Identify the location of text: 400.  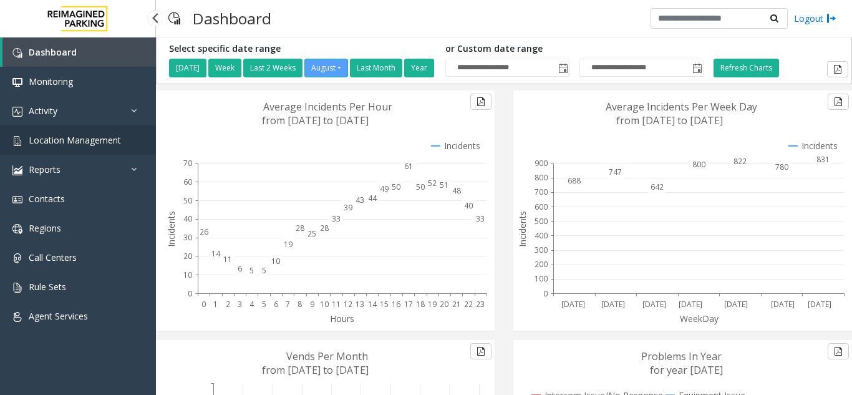
(541, 235).